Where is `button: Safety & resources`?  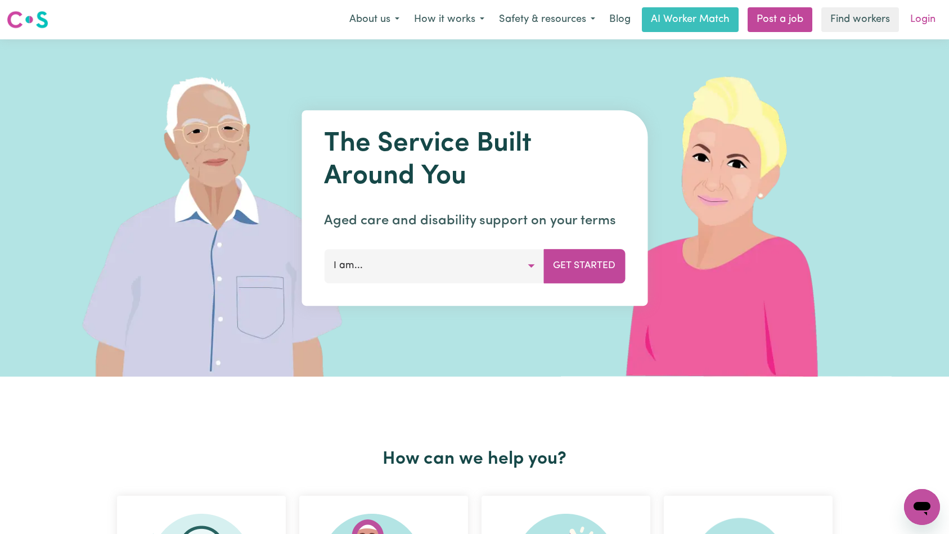
button: Safety & resources is located at coordinates (547, 20).